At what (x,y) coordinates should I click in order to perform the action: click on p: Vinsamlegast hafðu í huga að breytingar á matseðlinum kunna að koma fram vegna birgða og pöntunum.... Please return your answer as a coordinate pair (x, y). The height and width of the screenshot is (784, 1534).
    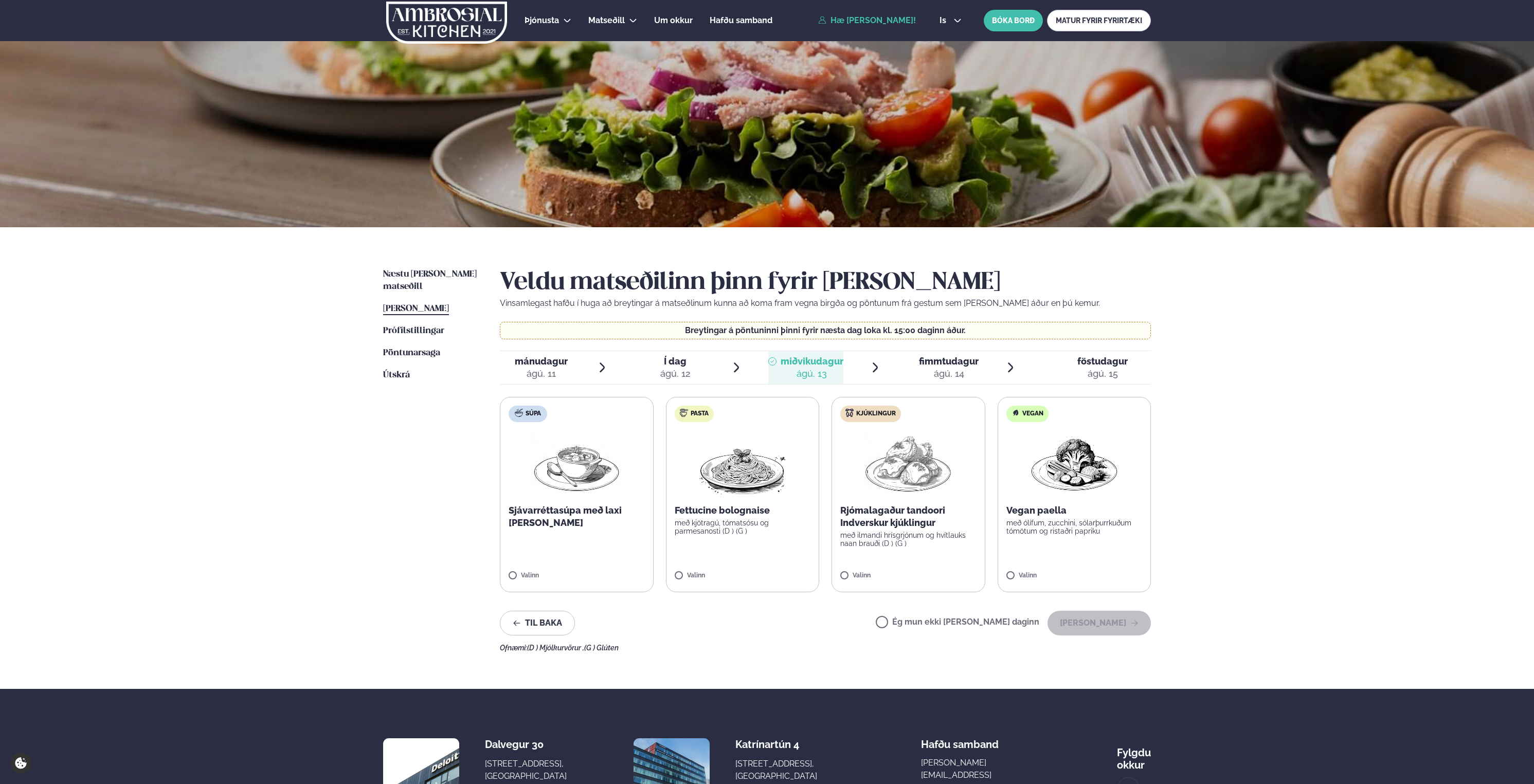
    Looking at the image, I should click on (826, 303).